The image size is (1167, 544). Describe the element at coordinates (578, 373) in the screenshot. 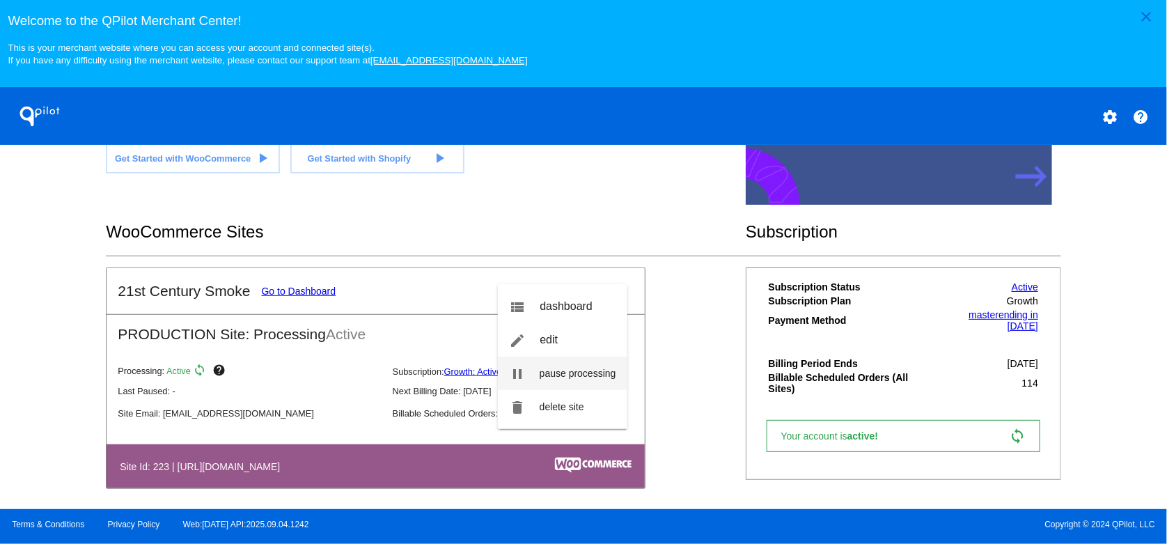

I see `span: pause processing` at that location.